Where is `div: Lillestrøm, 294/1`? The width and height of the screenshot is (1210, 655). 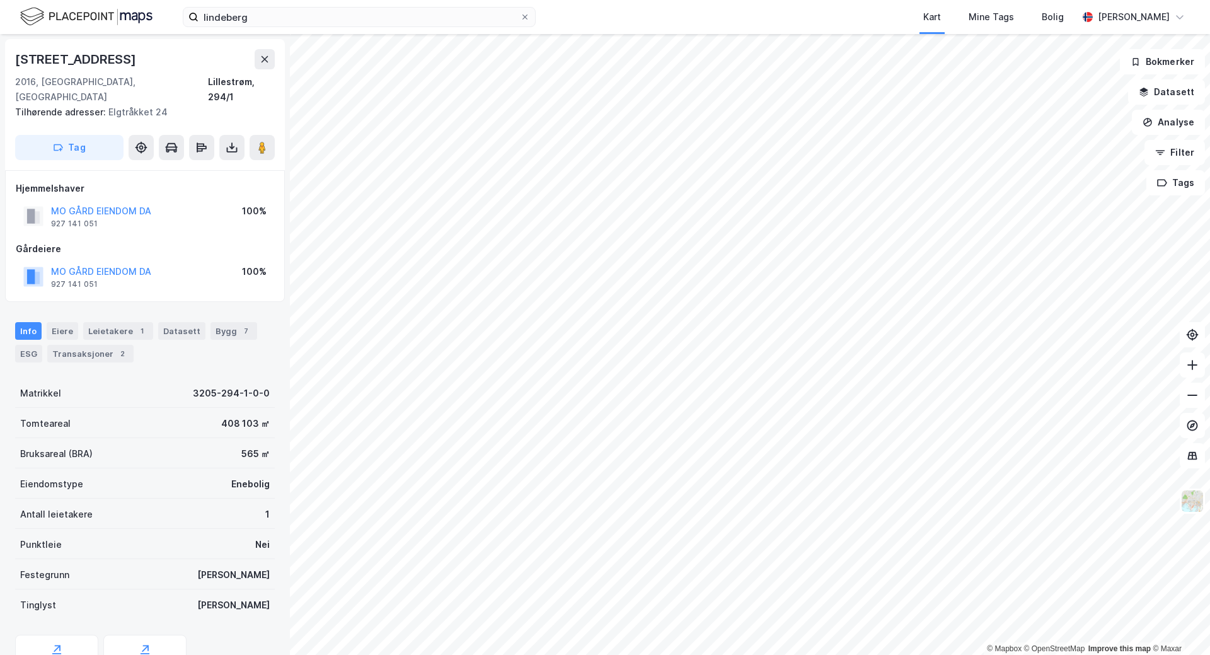 div: Lillestrøm, 294/1 is located at coordinates (241, 89).